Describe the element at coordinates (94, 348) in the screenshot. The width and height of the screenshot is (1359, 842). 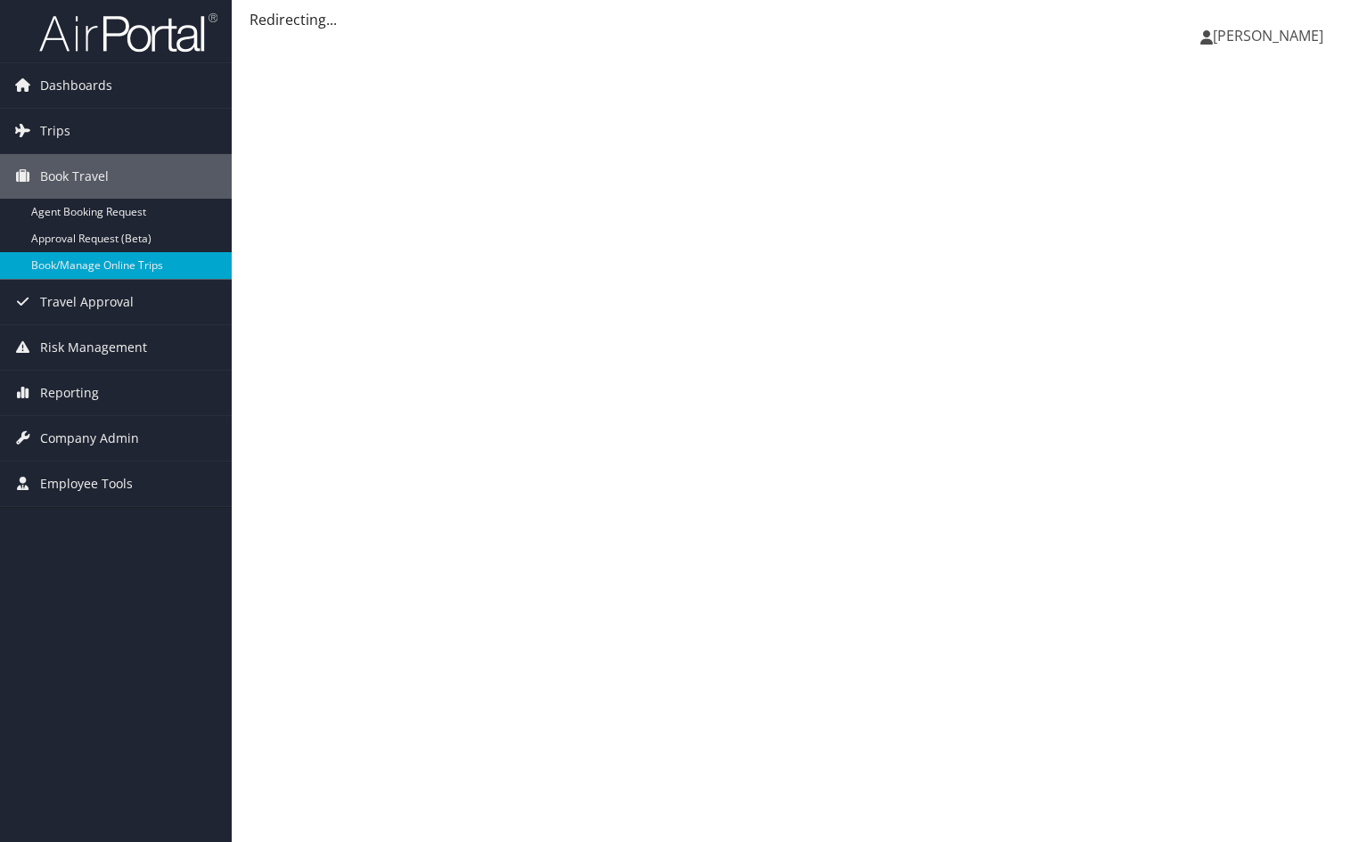
I see `span: Risk Management` at that location.